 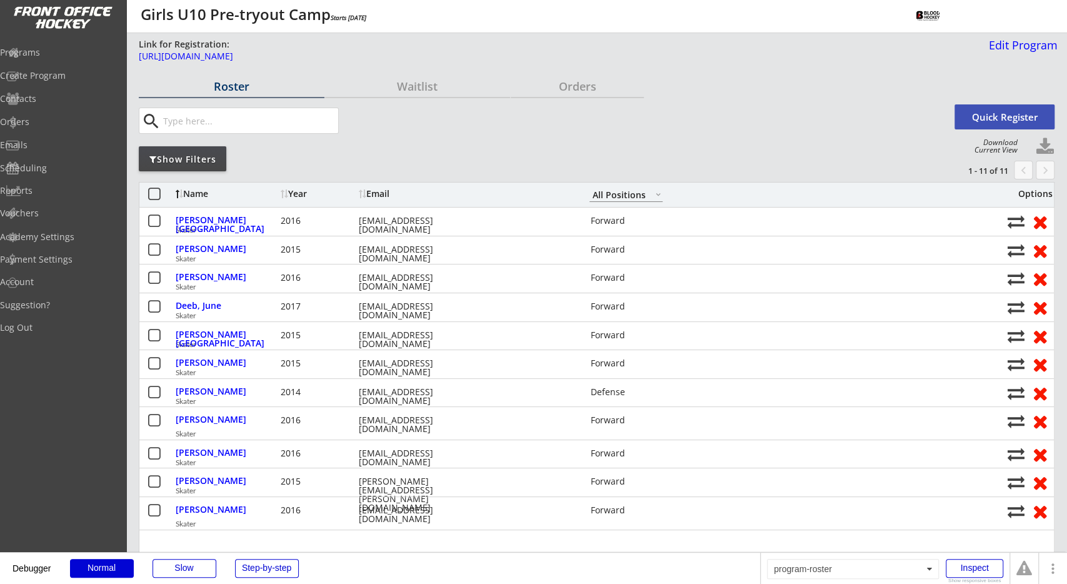 I want to click on div: Orders, so click(x=577, y=86).